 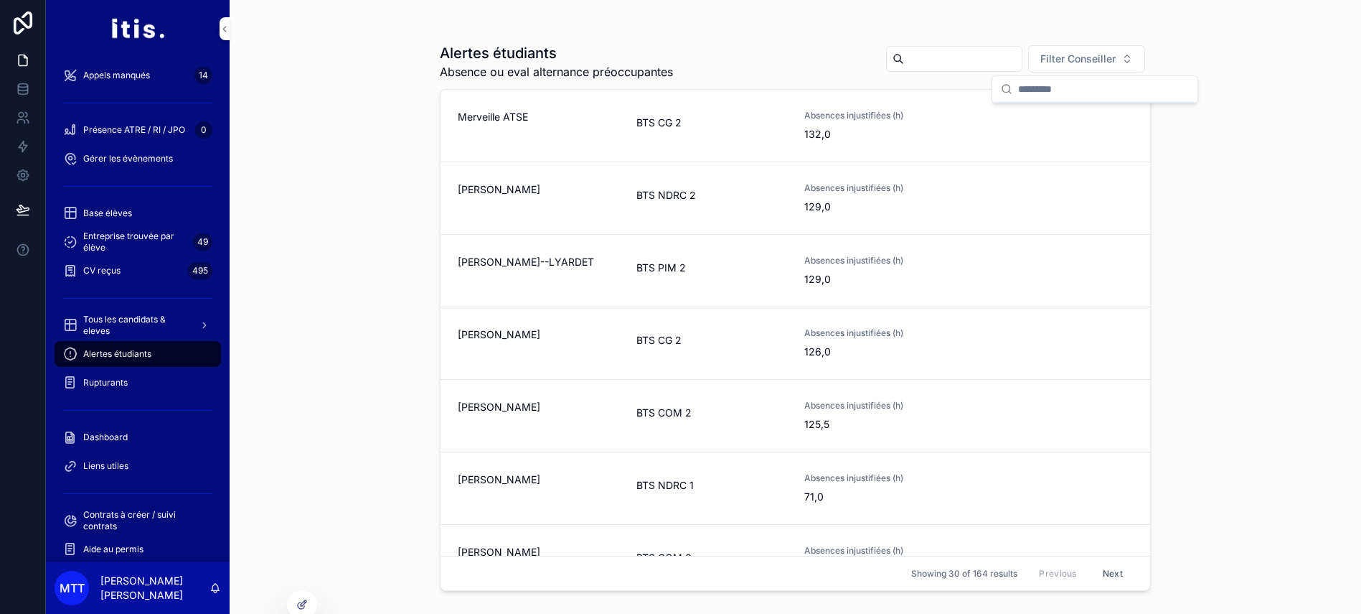 What do you see at coordinates (138, 309) in the screenshot?
I see `div: scrollable content` at bounding box center [138, 309].